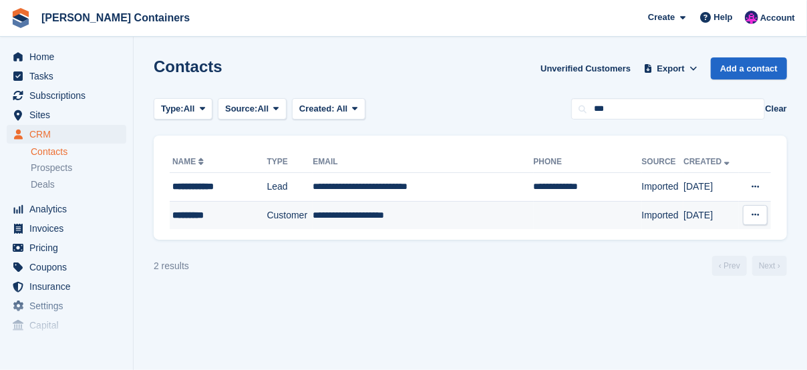 This screenshot has height=370, width=807. Describe the element at coordinates (69, 115) in the screenshot. I see `span: Sites` at that location.